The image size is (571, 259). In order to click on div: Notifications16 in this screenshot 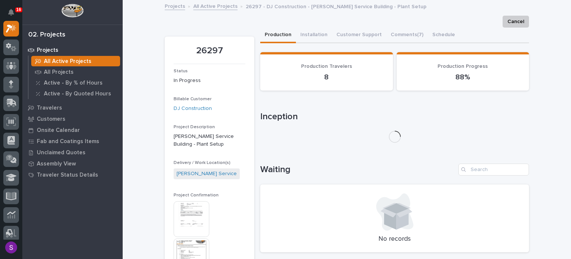, I will do `click(14, 15)`.